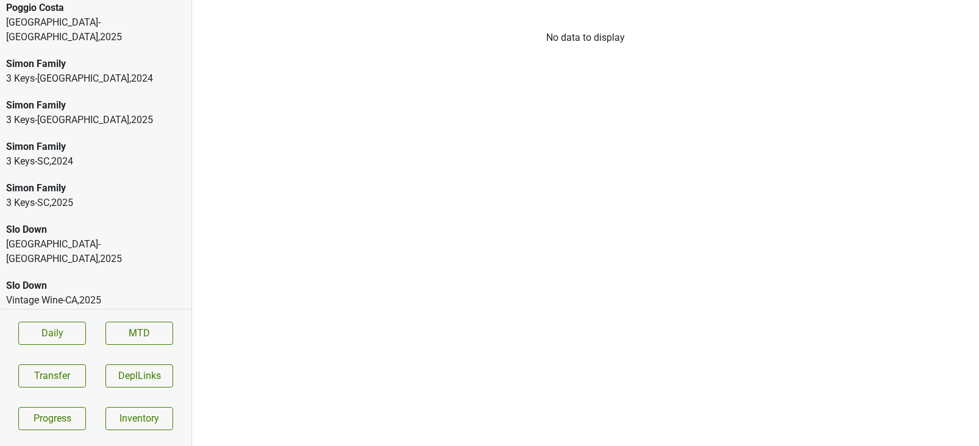 The image size is (979, 446). Describe the element at coordinates (96, 162) in the screenshot. I see `div: 3 Keys-SC , 2024` at that location.